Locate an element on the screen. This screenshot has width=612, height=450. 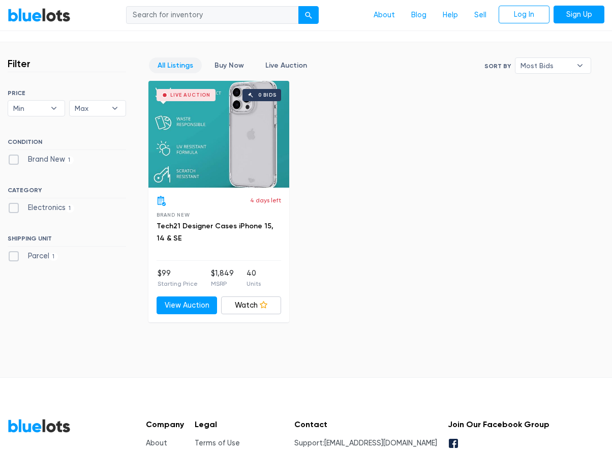
a: Live Auction 0 bids is located at coordinates (219, 134).